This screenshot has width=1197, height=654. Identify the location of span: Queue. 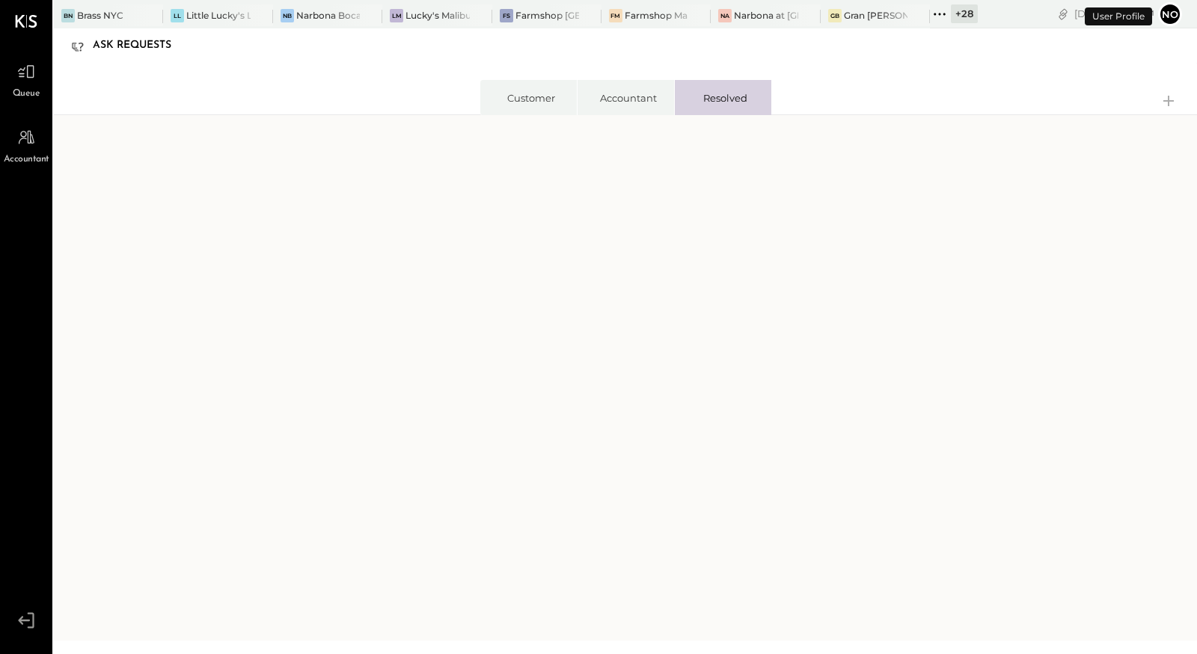
(26, 94).